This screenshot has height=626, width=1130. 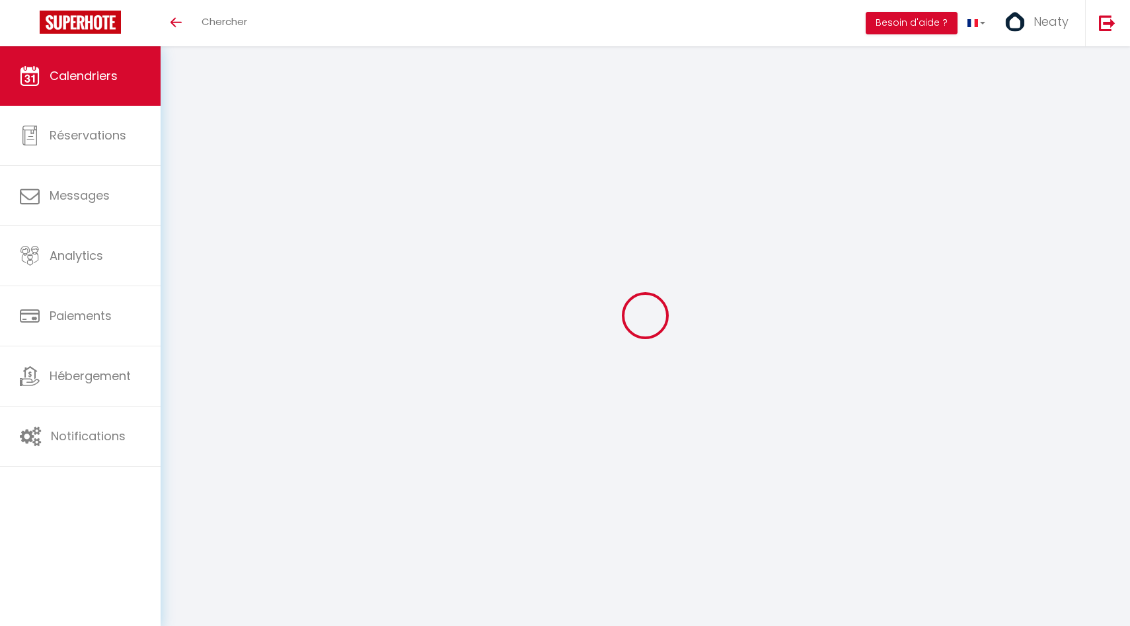 What do you see at coordinates (88, 135) in the screenshot?
I see `span: Réservations` at bounding box center [88, 135].